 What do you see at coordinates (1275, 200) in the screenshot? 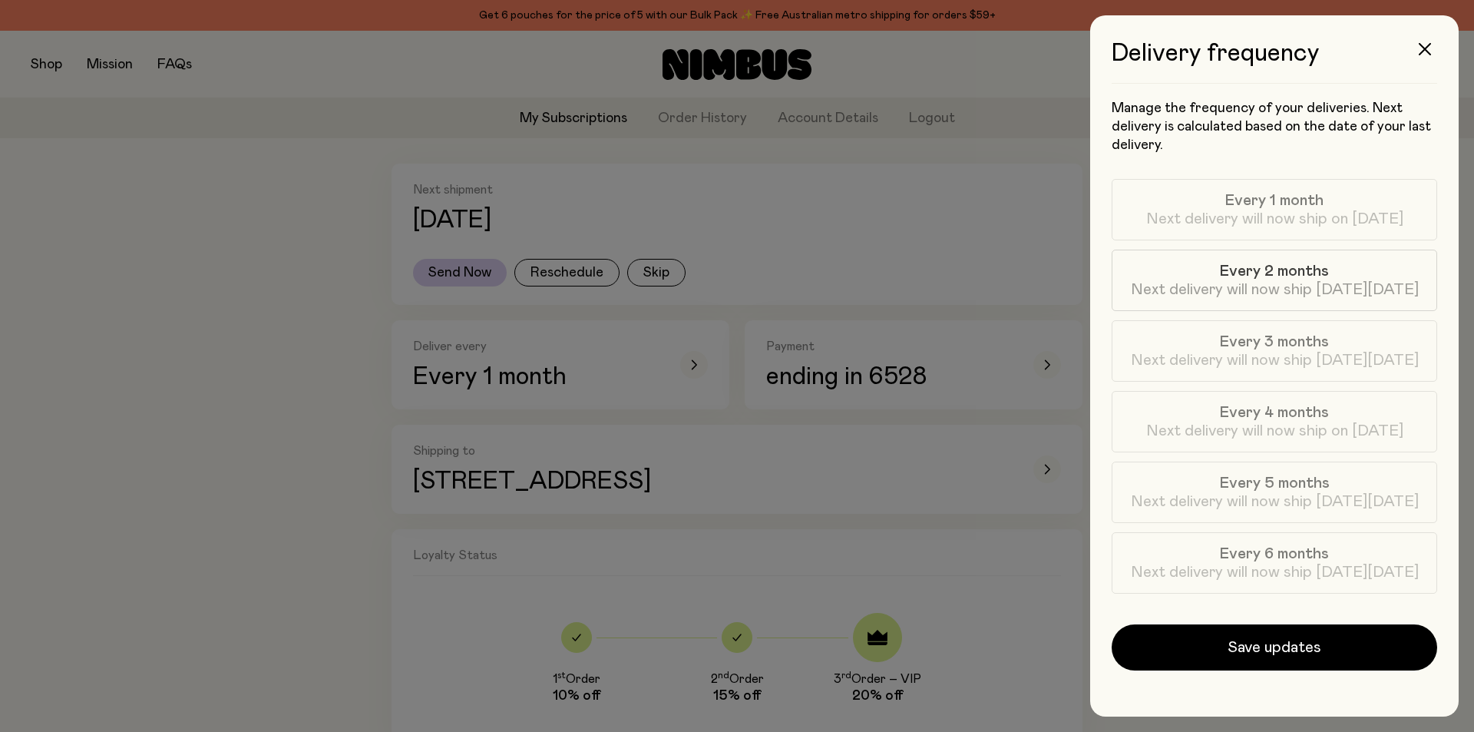
I see `span: Every 1 month` at bounding box center [1275, 200].